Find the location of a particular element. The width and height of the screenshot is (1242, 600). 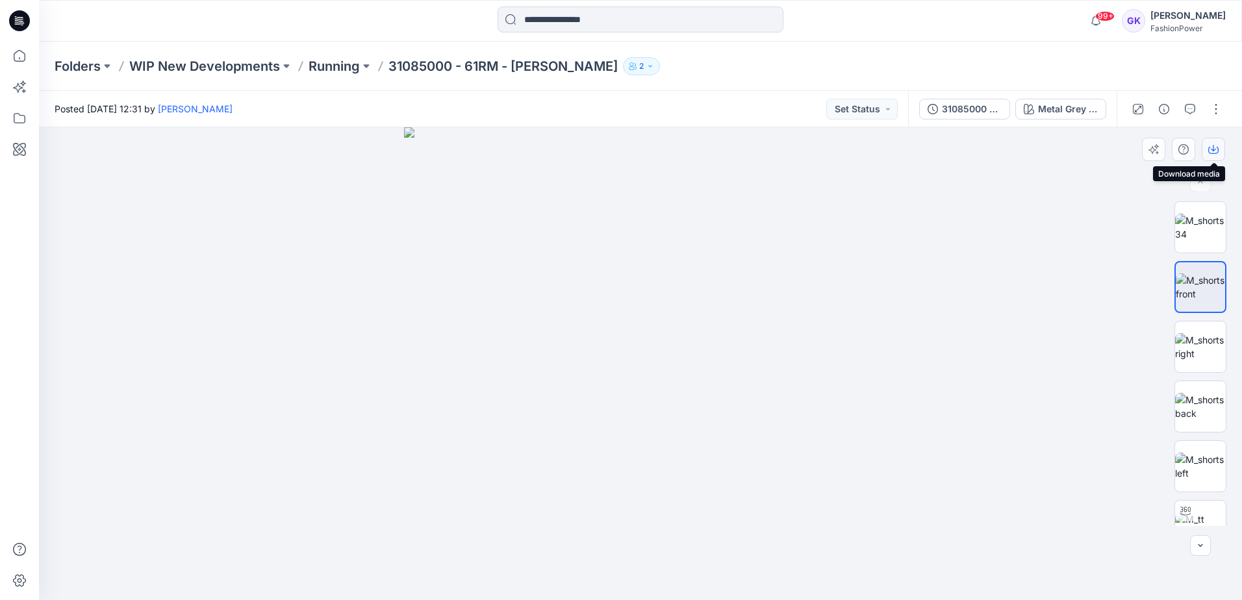

img: M_shorts right is located at coordinates (1200, 347).